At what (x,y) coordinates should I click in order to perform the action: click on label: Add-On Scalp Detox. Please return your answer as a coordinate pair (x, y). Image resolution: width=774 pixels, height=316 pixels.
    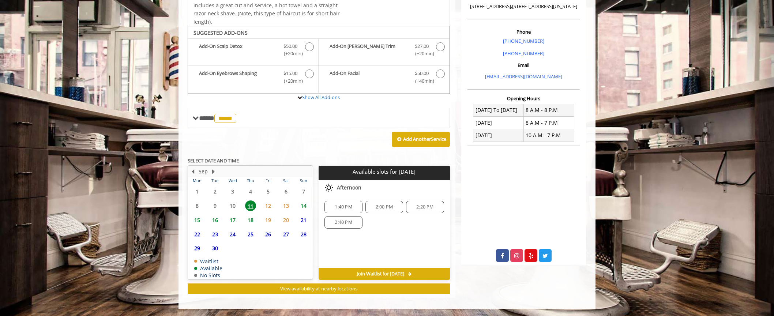
    Looking at the image, I should click on (253, 51).